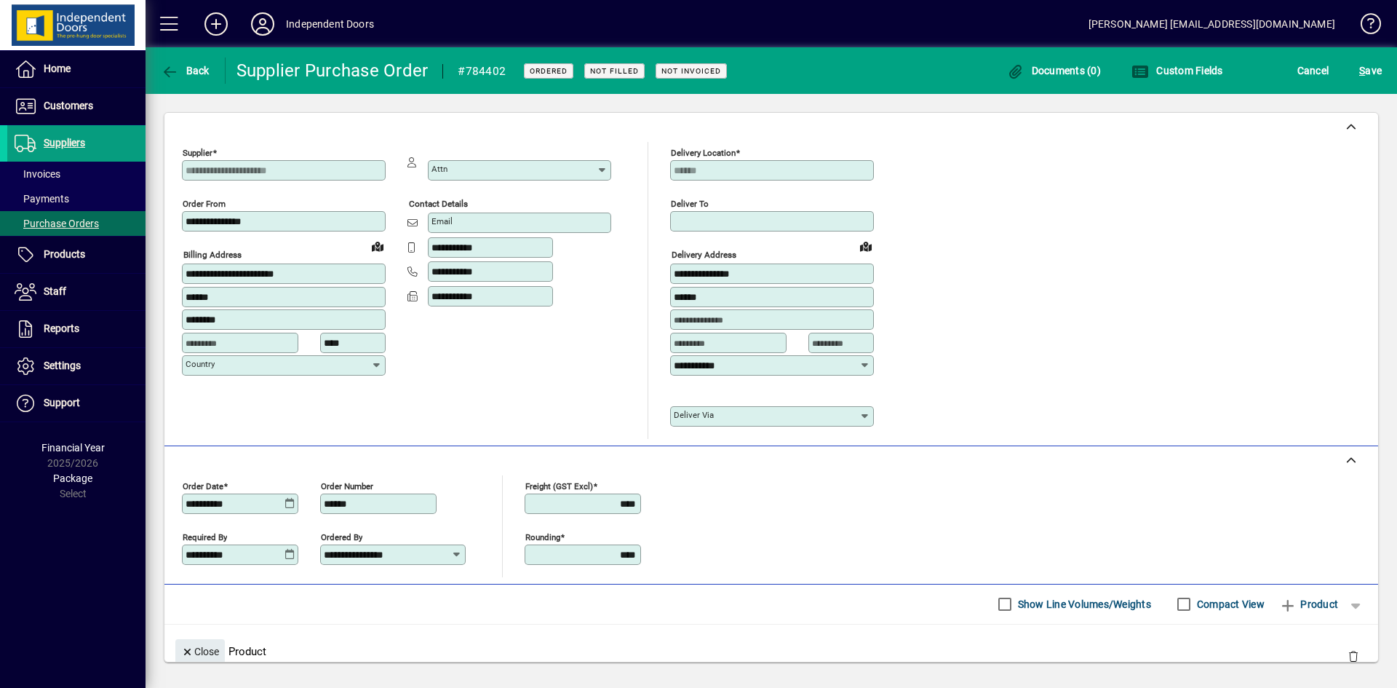 The width and height of the screenshot is (1397, 688). I want to click on a: Payments, so click(76, 199).